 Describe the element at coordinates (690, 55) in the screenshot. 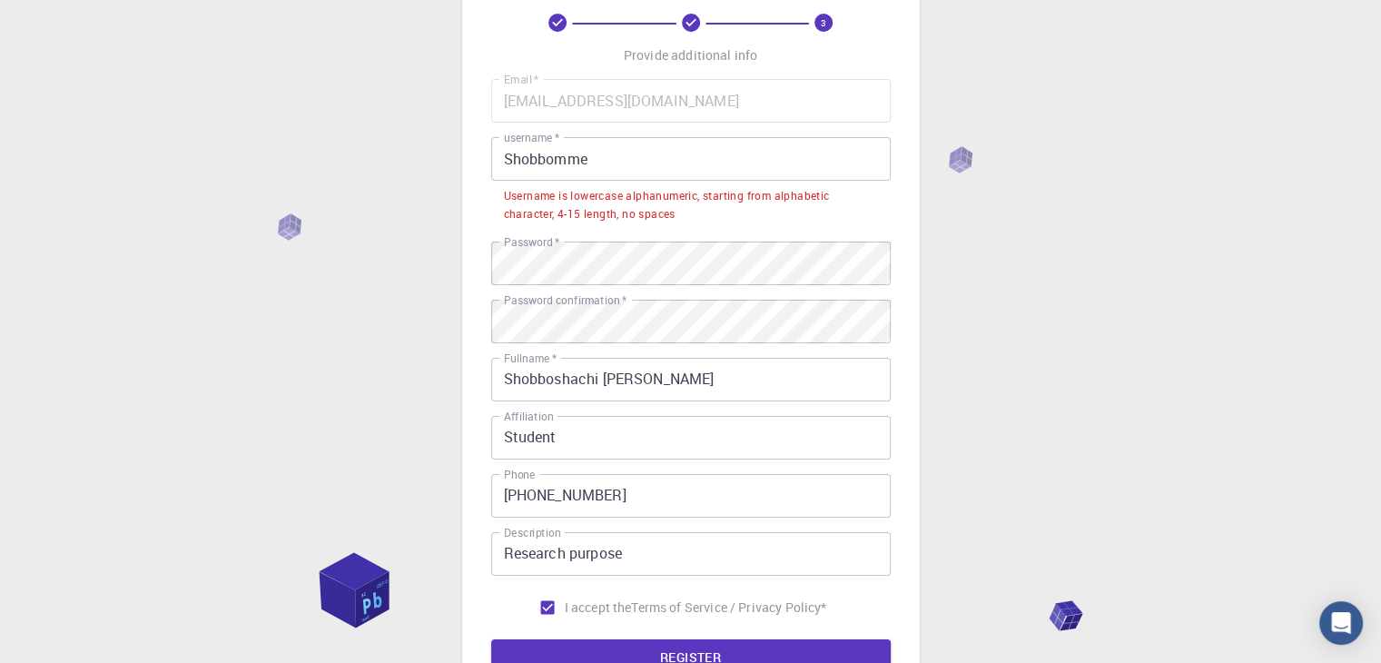

I see `p: Provide additional info` at that location.